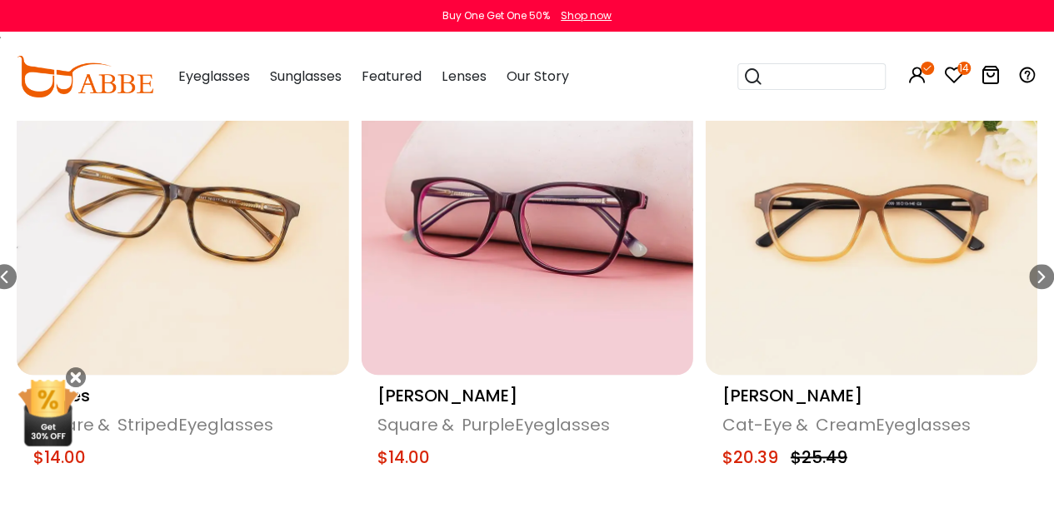 The image size is (1054, 513). What do you see at coordinates (872, 268) in the screenshot?
I see `div: 13 / 18` at bounding box center [872, 268].